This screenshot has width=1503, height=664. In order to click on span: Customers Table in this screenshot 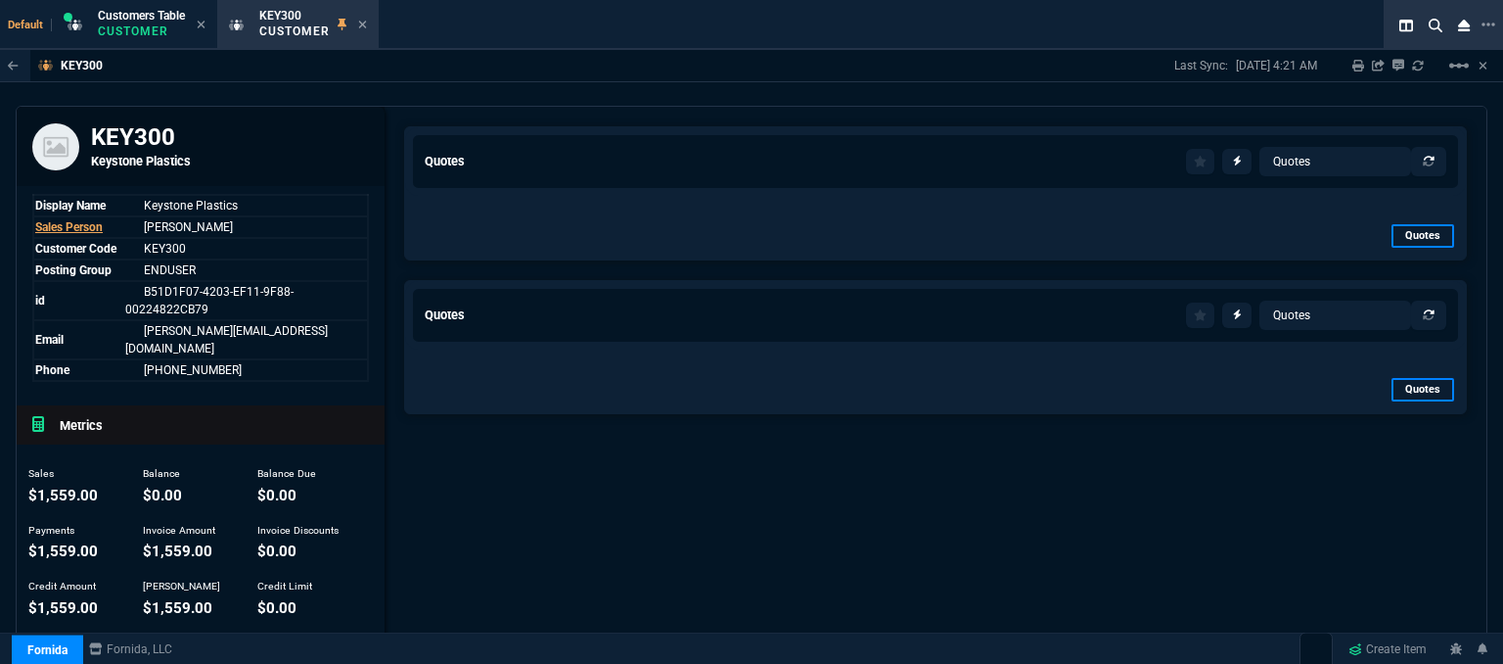, I will do `click(141, 16)`.